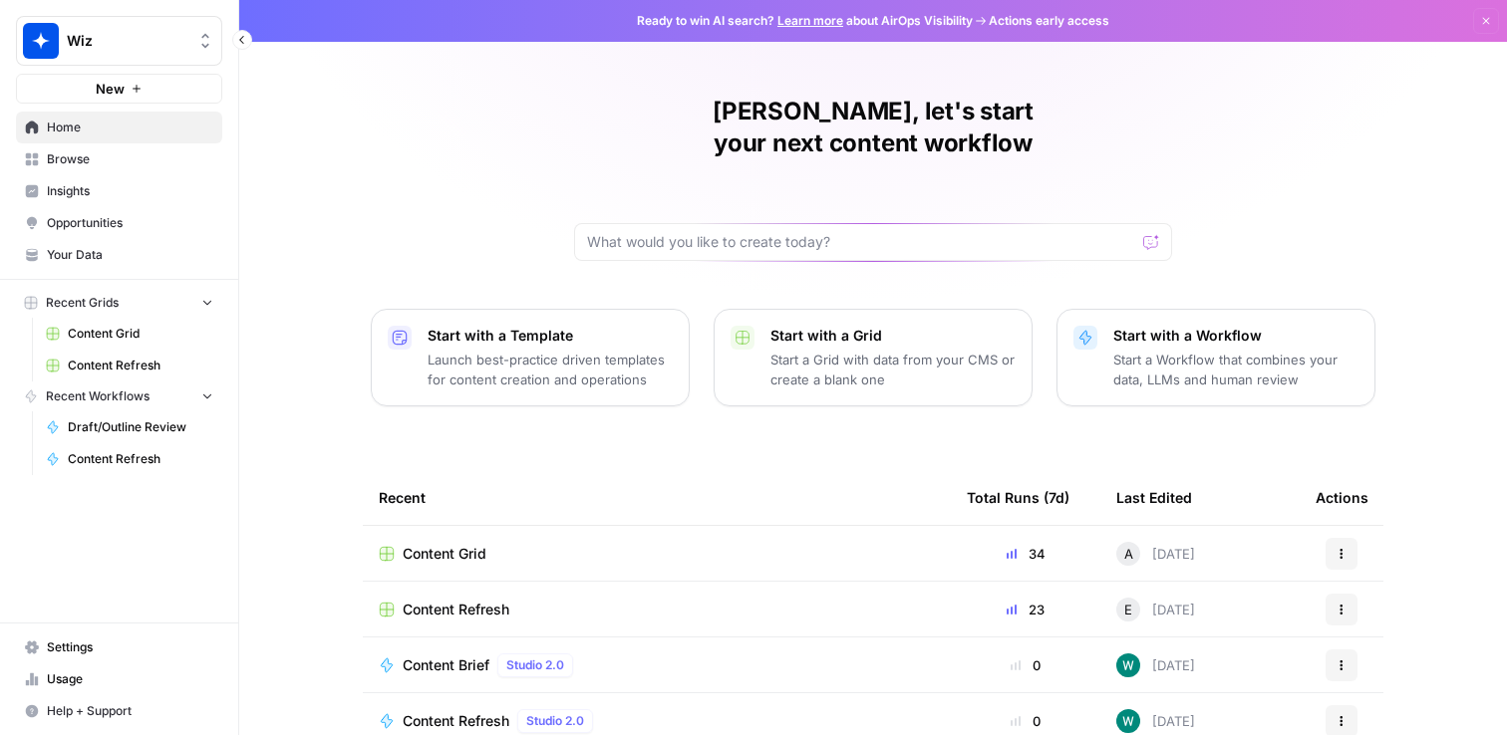  Describe the element at coordinates (119, 680) in the screenshot. I see `a: Usage` at that location.